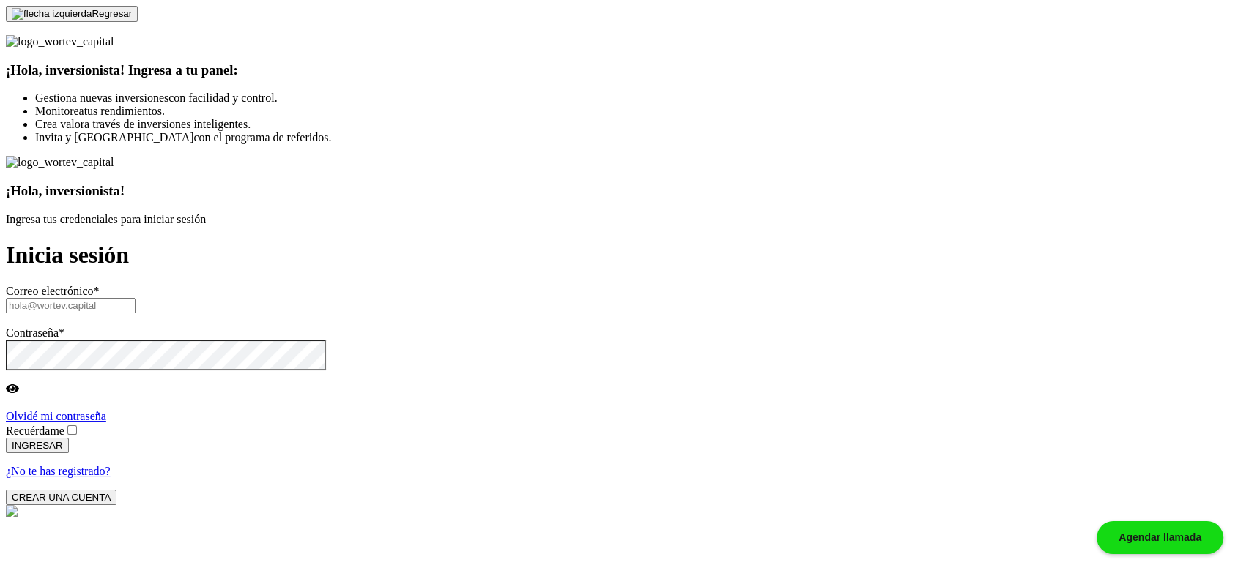  I want to click on a: ¿No te has registrado?CREAR UNA CUENTA, so click(619, 484).